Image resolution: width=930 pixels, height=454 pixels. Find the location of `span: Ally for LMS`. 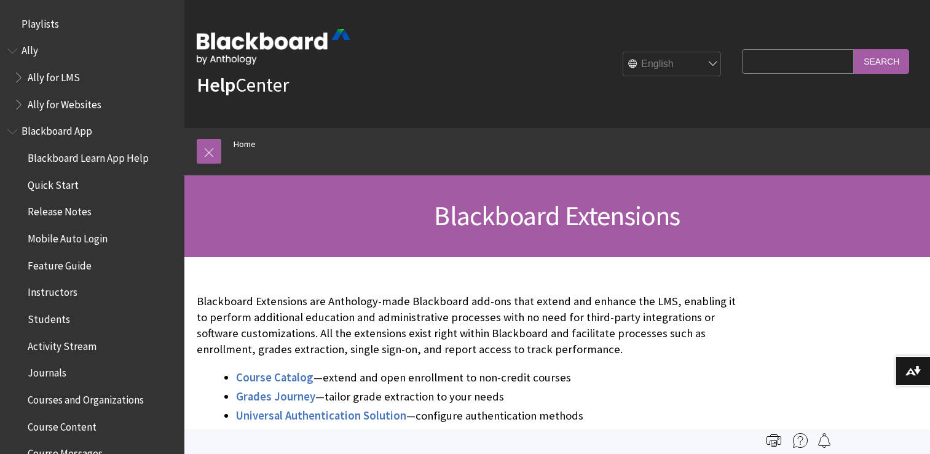

span: Ally for LMS is located at coordinates (53, 75).